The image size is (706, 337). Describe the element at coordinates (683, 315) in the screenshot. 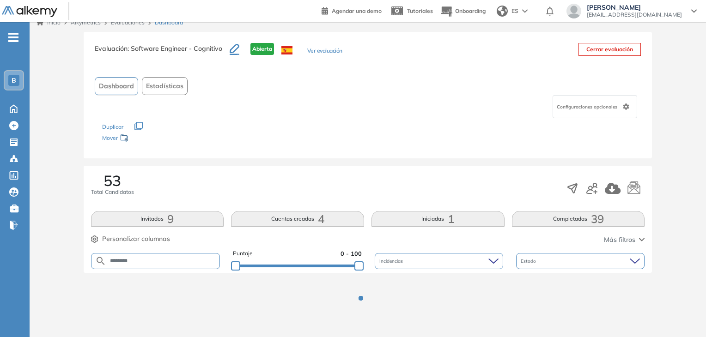

I see `div: Widget de chat` at that location.